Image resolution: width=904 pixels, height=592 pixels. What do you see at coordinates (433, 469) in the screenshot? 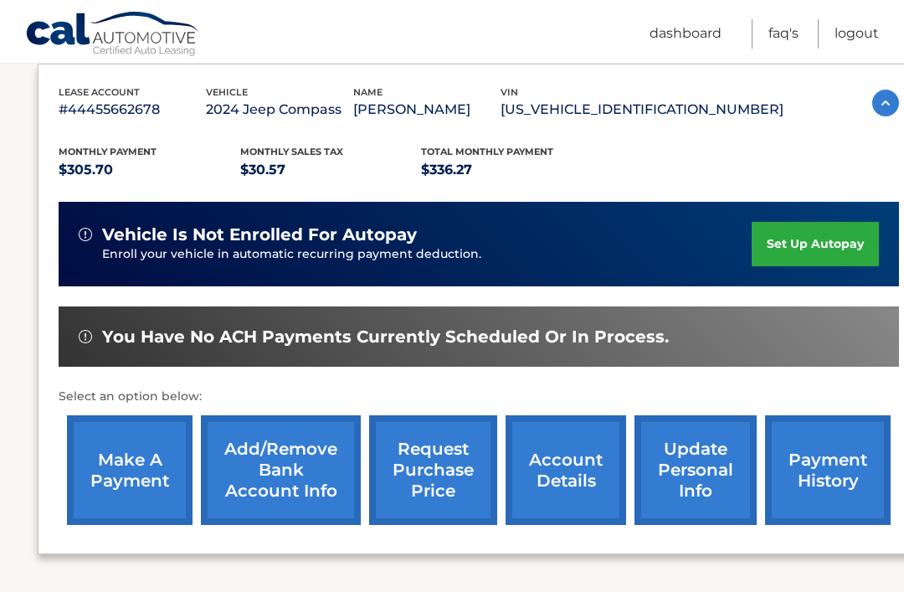
I see `a: request purchase price` at bounding box center [433, 469].